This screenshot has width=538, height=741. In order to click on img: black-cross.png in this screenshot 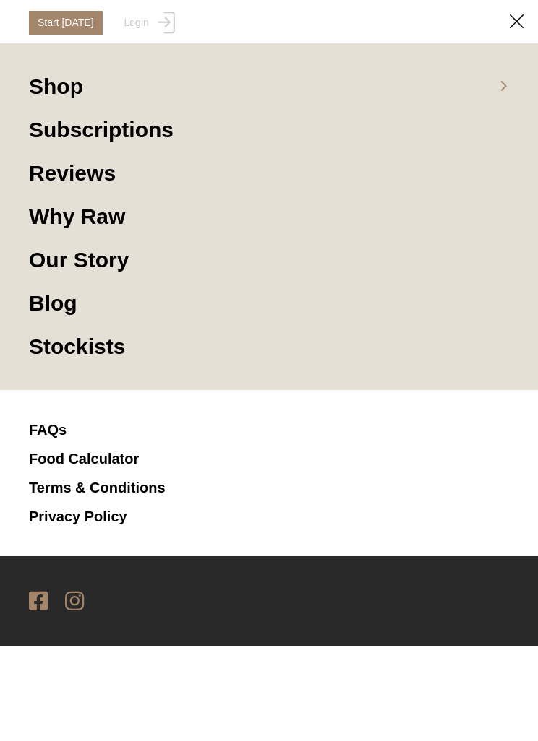, I will do `click(516, 21)`.